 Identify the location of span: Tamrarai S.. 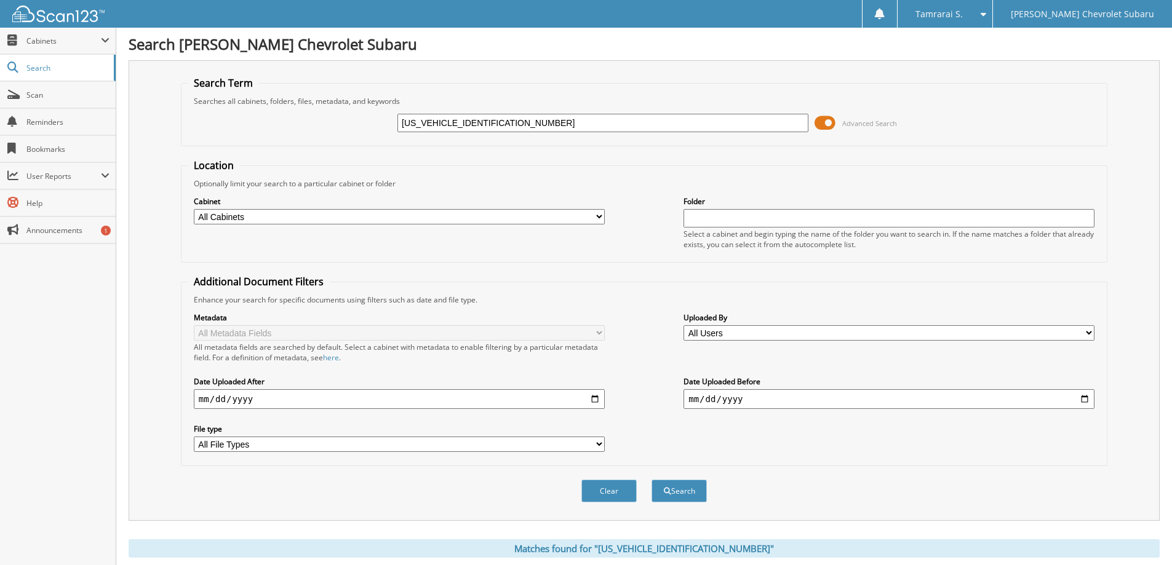
(938, 14).